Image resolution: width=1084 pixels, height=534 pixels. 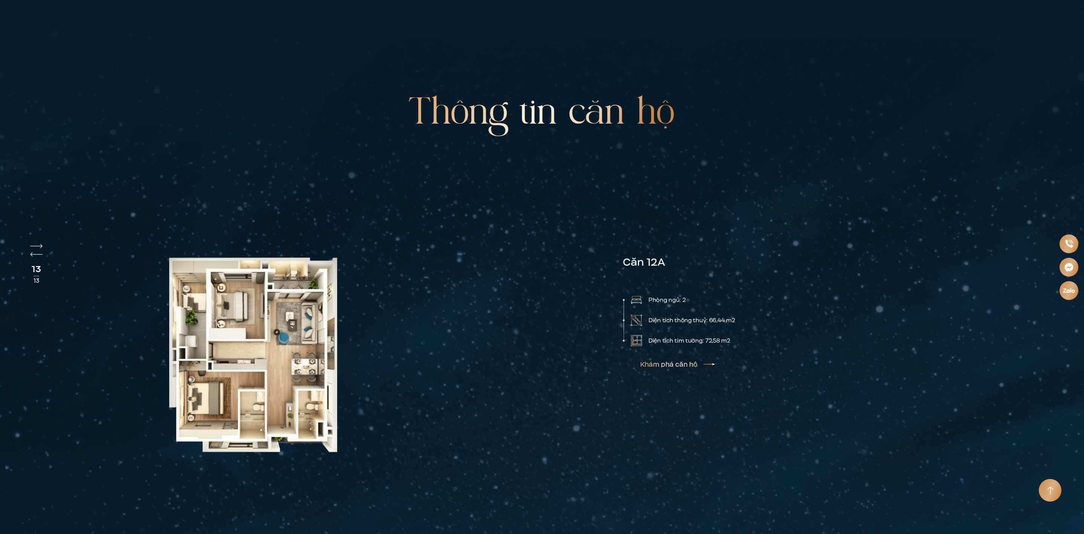 I want to click on a: Khám phá căn hộ, so click(x=678, y=364).